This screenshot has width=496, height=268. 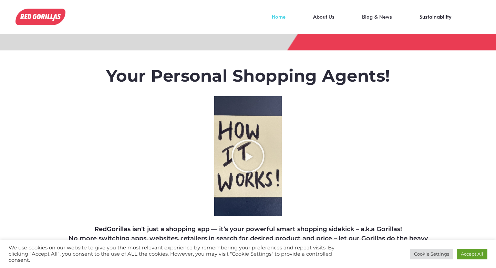 What do you see at coordinates (40, 17) in the screenshot?
I see `img: RedGorillas Shopping App!` at bounding box center [40, 17].